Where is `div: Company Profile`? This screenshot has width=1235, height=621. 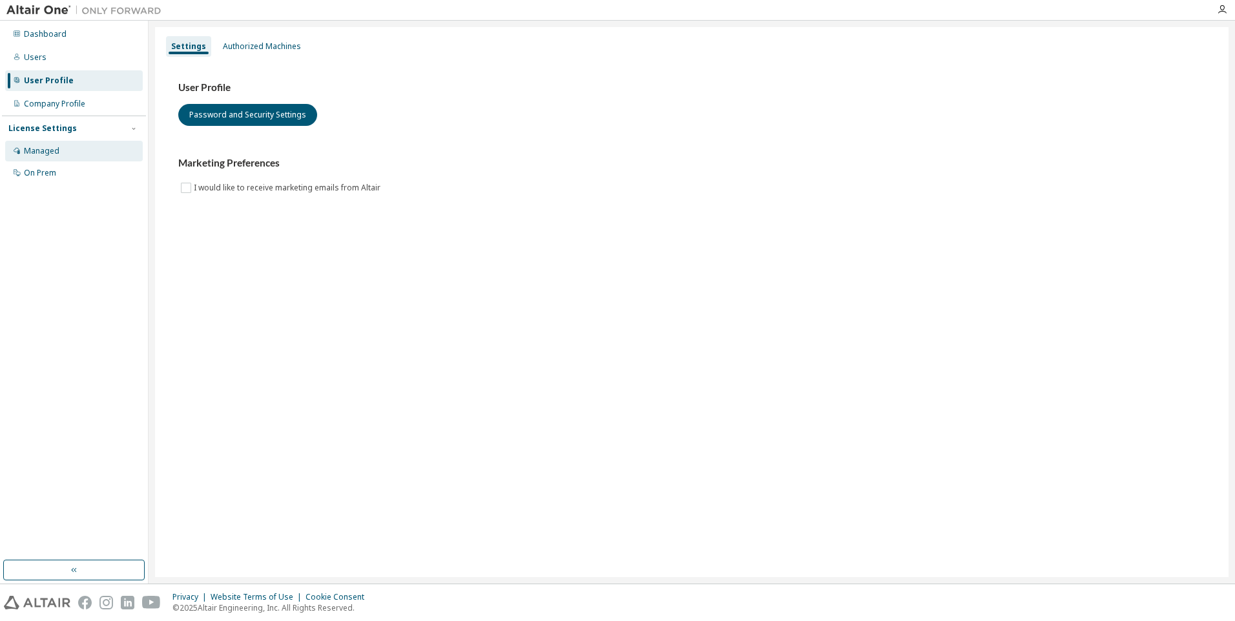
div: Company Profile is located at coordinates (54, 104).